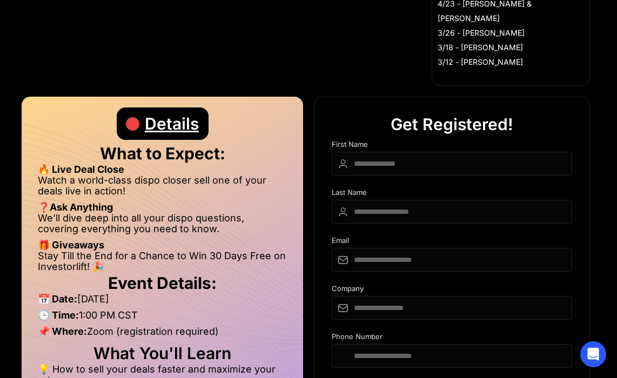  I want to click on div: Last Name, so click(451, 194).